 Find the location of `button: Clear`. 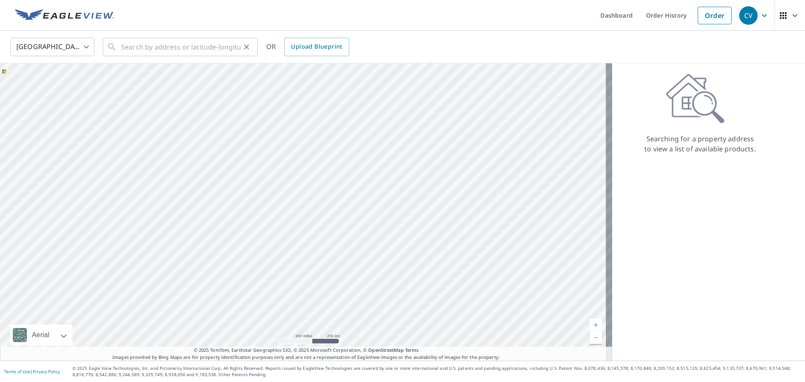

button: Clear is located at coordinates (247, 47).